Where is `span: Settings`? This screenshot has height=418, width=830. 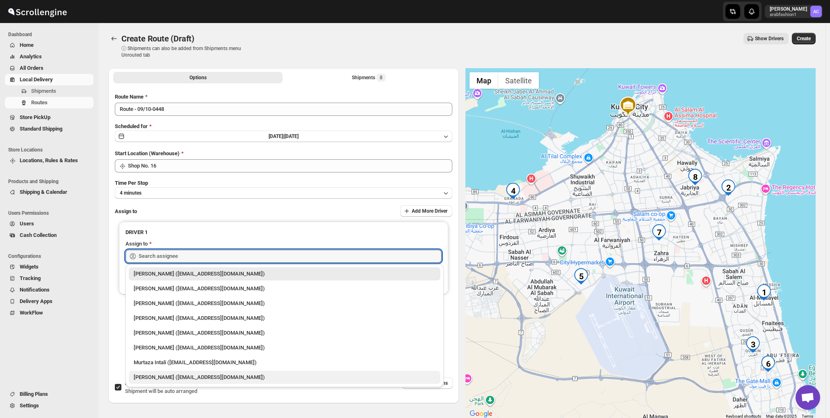 span: Settings is located at coordinates (29, 405).